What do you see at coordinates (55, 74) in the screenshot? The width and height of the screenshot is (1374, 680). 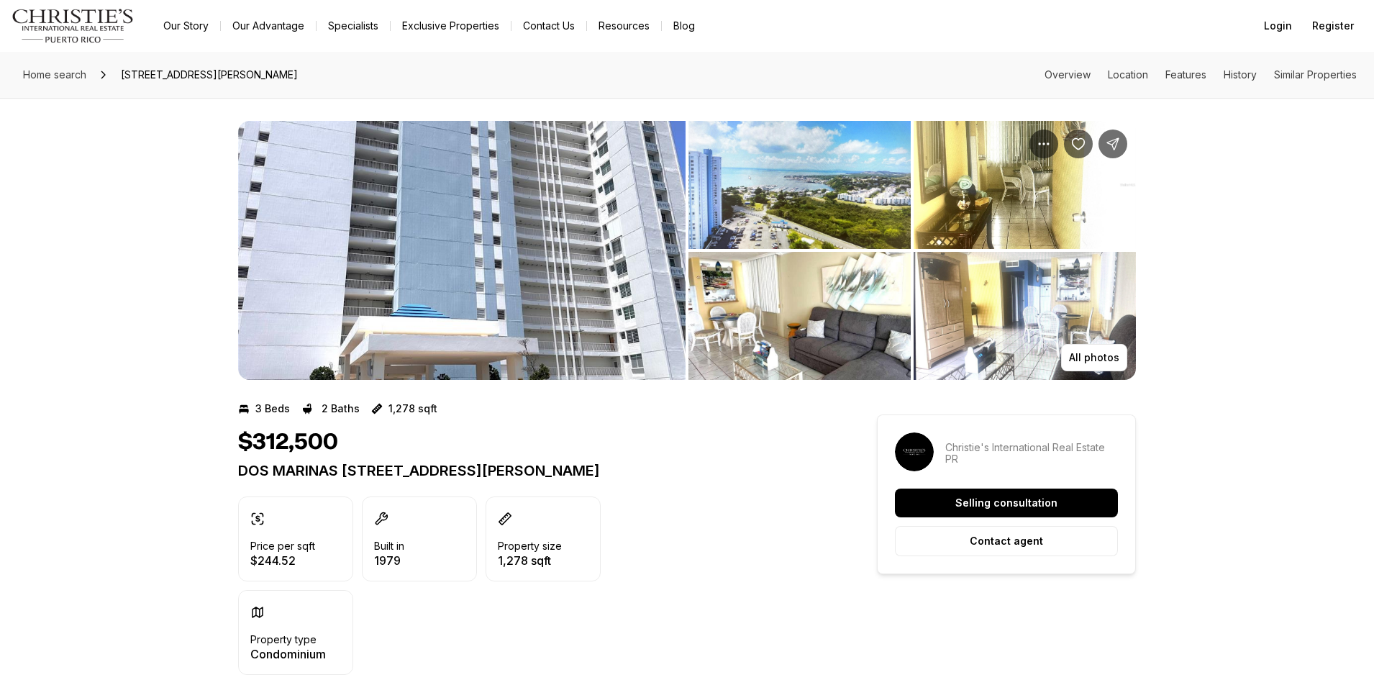 I see `span: Home search` at bounding box center [55, 74].